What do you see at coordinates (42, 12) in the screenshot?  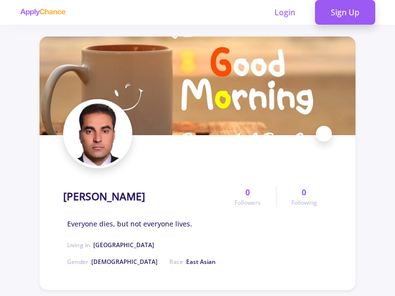 I see `img: applychance logo text only` at bounding box center [42, 12].